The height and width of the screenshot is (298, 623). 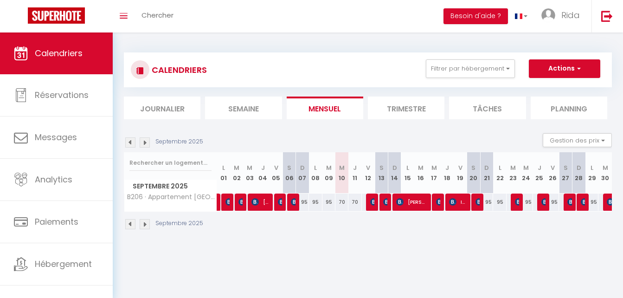 I want to click on li: Semaine, so click(x=243, y=108).